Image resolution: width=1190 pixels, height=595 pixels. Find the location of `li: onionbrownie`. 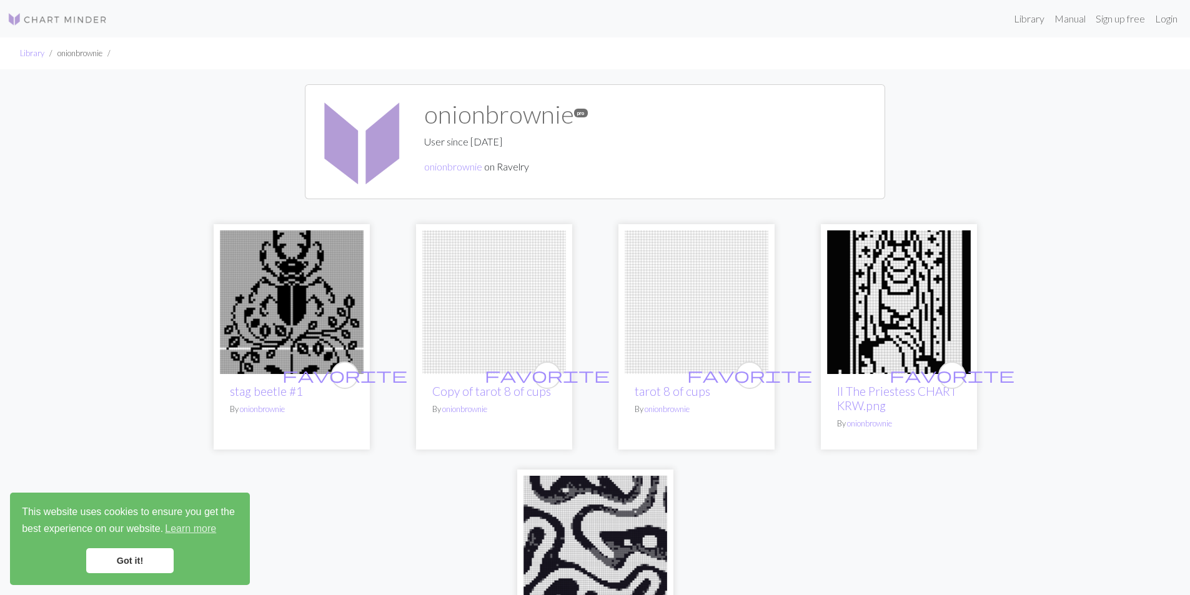

li: onionbrownie is located at coordinates (73, 53).